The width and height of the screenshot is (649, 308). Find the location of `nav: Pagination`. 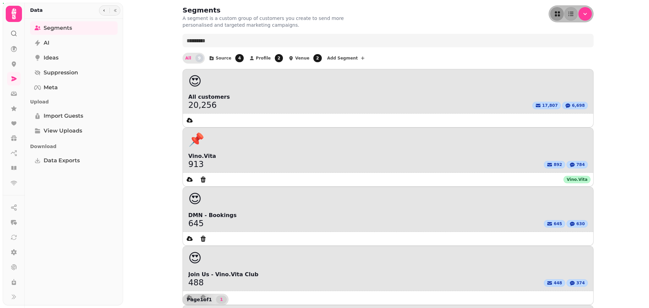

nav: Pagination is located at coordinates (222, 300).